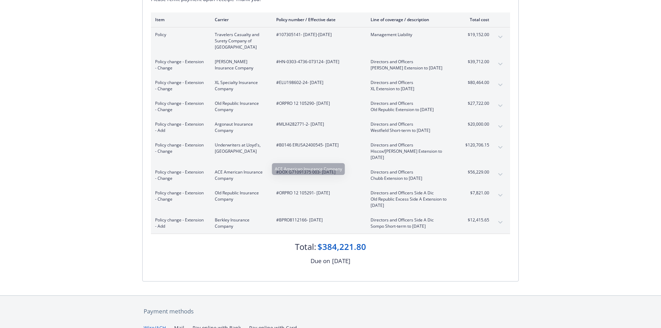 Image resolution: width=661 pixels, height=328 pixels. What do you see at coordinates (411, 35) in the screenshot?
I see `span: Management Liability` at bounding box center [411, 35].